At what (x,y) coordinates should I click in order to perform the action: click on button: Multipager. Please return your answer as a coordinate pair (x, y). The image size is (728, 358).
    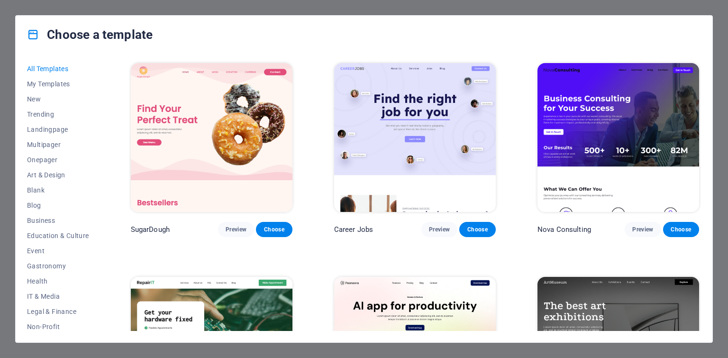
    Looking at the image, I should click on (58, 144).